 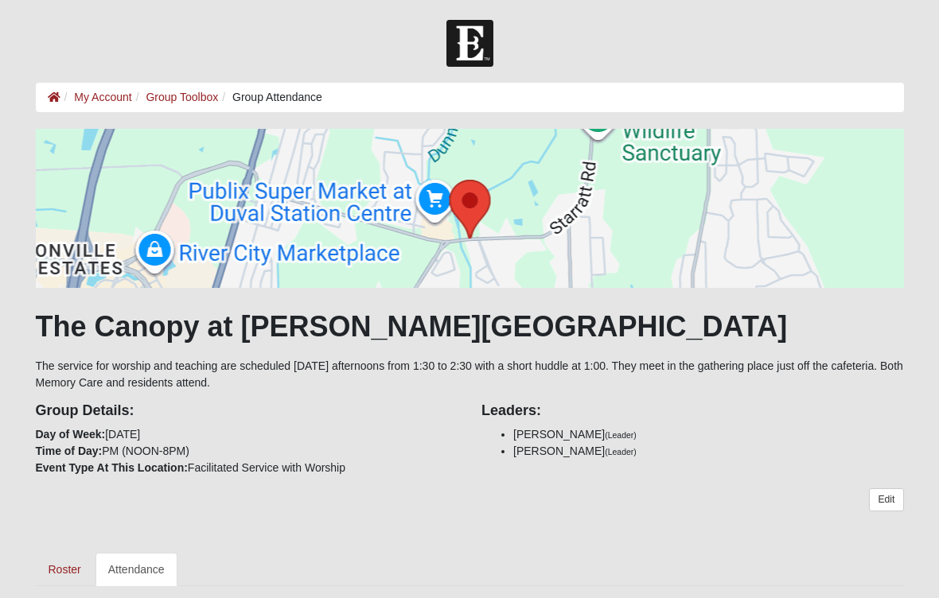 What do you see at coordinates (71, 434) in the screenshot?
I see `strong: Day of Week:` at bounding box center [71, 434].